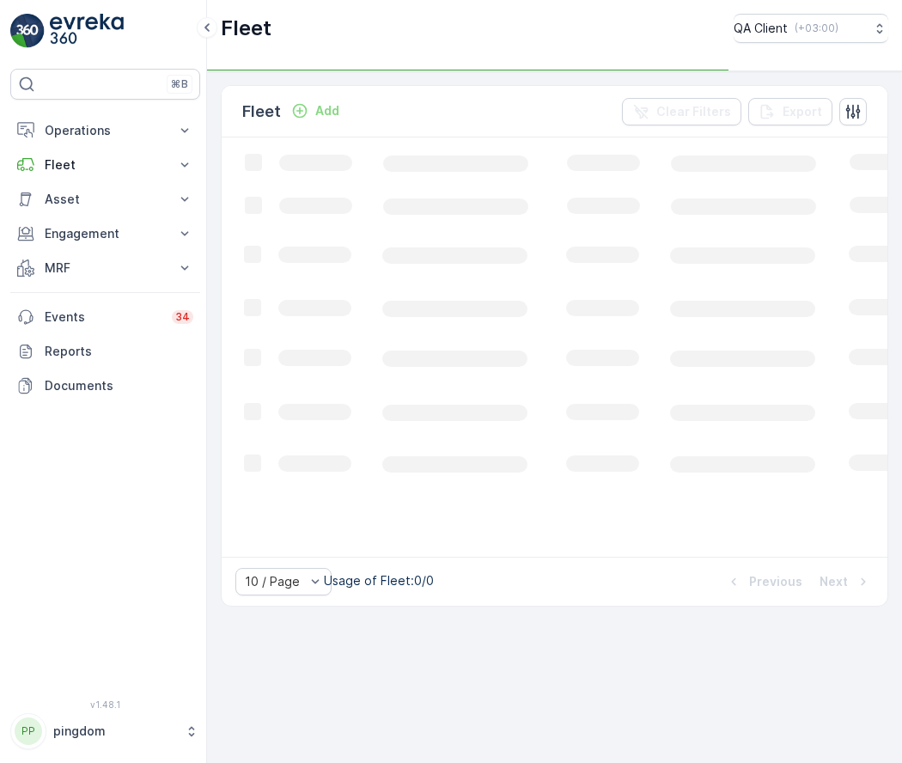  Describe the element at coordinates (28, 731) in the screenshot. I see `div: PP` at that location.